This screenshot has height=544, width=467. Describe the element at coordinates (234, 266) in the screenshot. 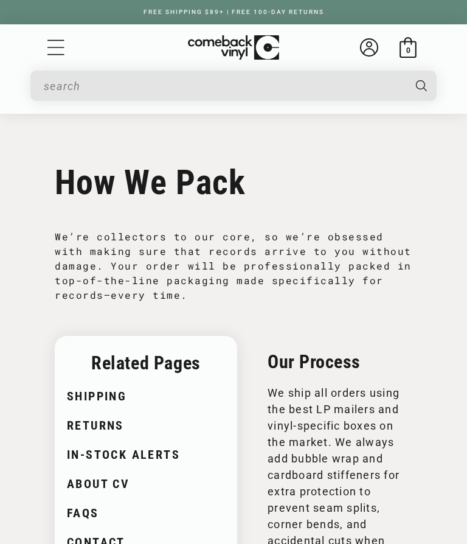

I see `div: We’re collectors to our core, so we’re obsessed with making sure that records arrive to you witho...` at that location.